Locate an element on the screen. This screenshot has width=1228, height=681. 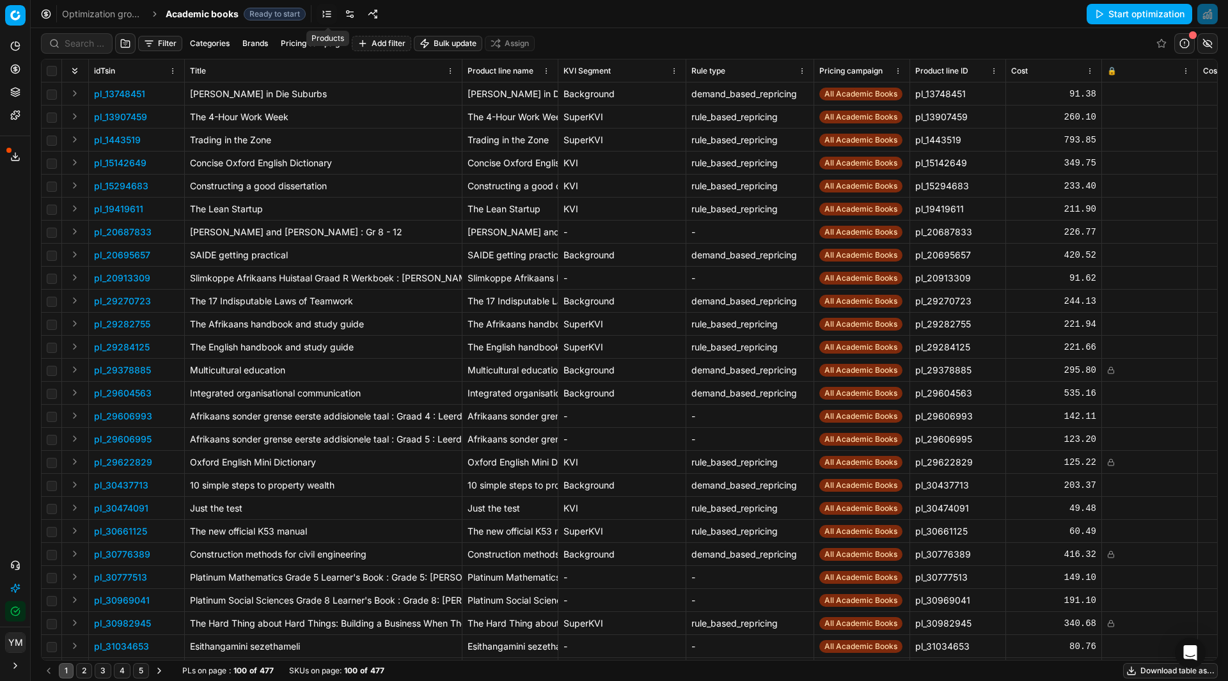
div: SAIDE getting practical is located at coordinates (510, 255).